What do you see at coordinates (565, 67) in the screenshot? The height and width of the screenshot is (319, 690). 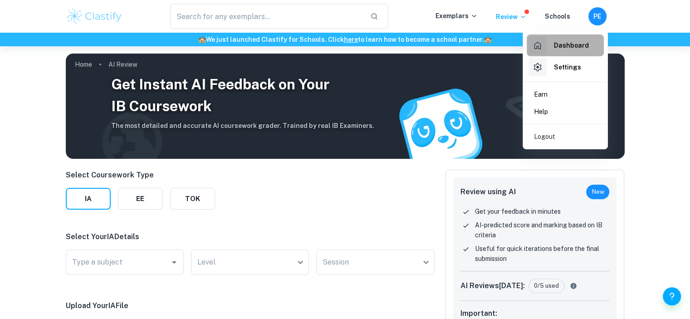 I see `a: Settings` at bounding box center [565, 67].